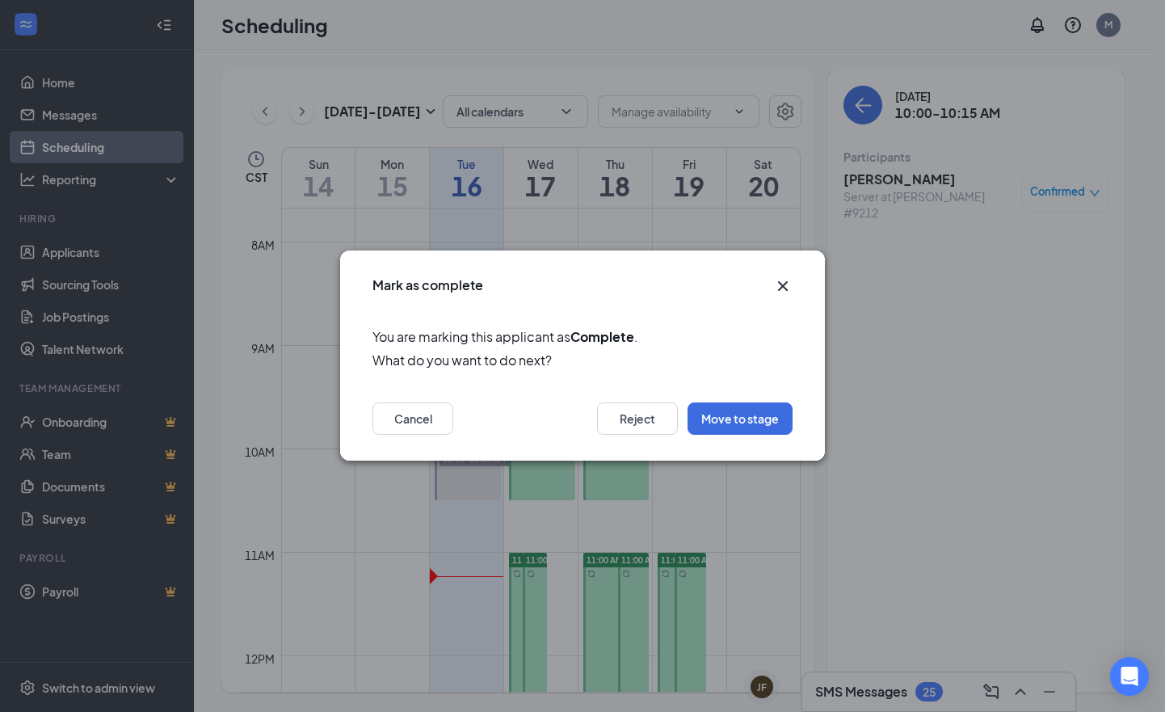 The height and width of the screenshot is (712, 1165). Describe the element at coordinates (413, 419) in the screenshot. I see `button: Cancel` at that location.